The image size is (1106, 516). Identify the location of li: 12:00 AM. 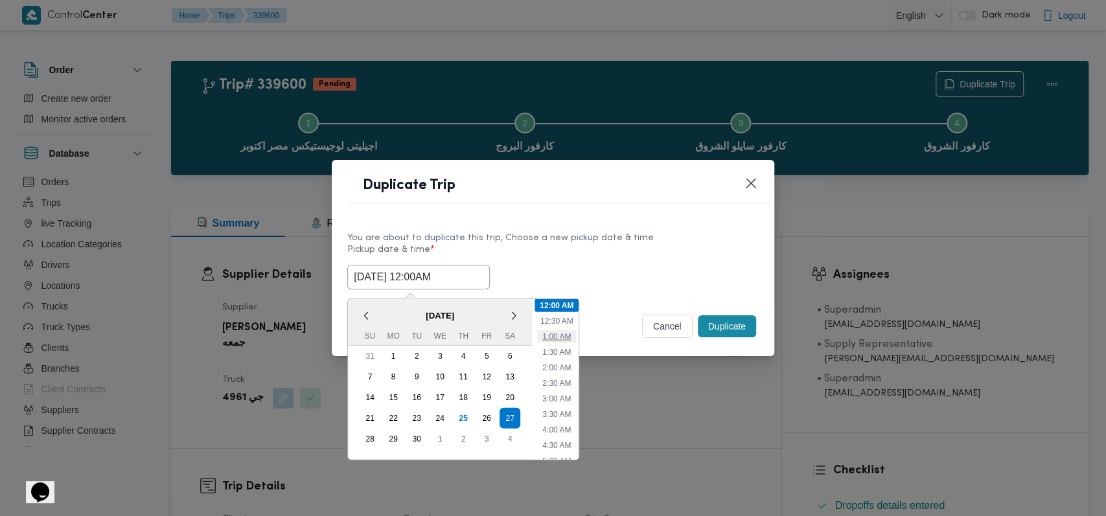
(556, 305).